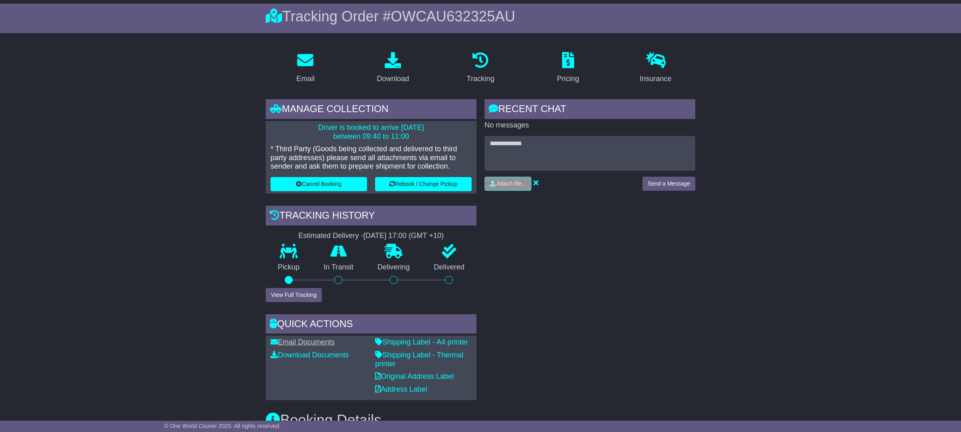 This screenshot has height=432, width=961. What do you see at coordinates (567, 79) in the screenshot?
I see `div: Pricing` at bounding box center [567, 79].